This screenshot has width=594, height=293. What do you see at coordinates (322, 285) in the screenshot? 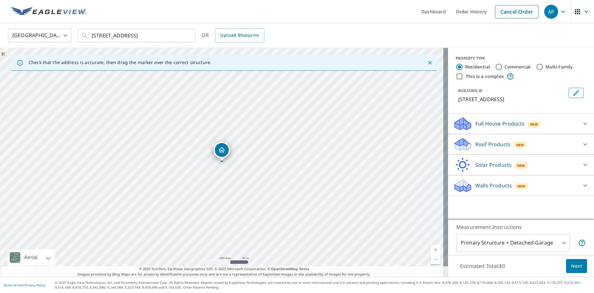
I see `p: © 2025 Eagle View Technologies, Inc. and Pictometry International Corp. All Rights Reserved. Repo...` at bounding box center [322, 285].